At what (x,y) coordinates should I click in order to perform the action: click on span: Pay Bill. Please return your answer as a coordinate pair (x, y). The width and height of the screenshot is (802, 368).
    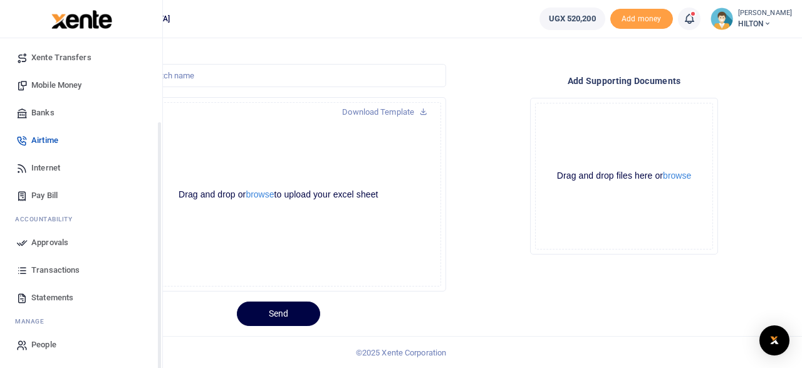
    Looking at the image, I should click on (45, 196).